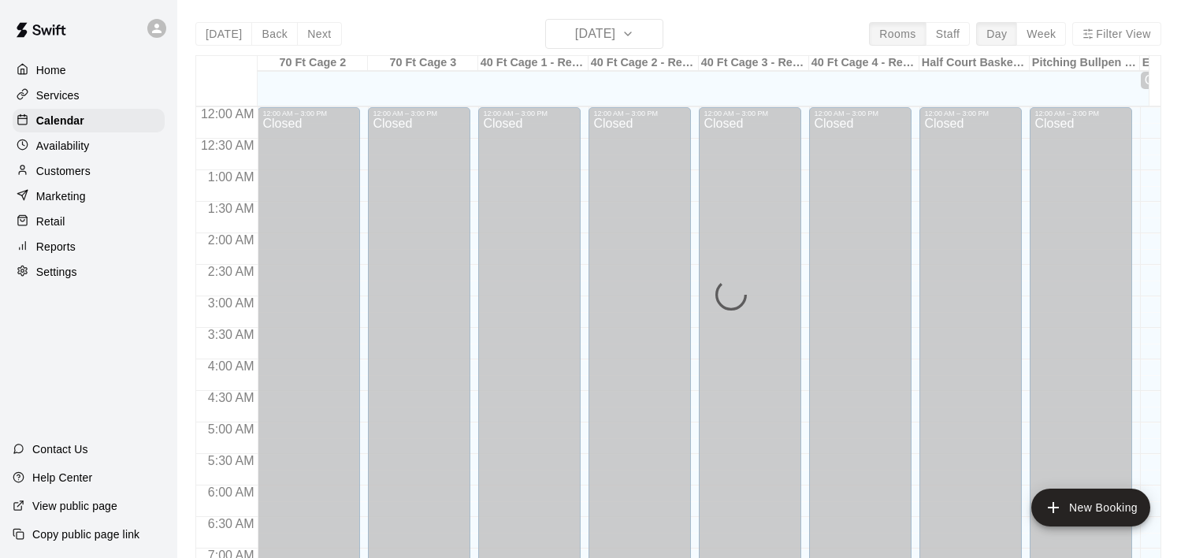  I want to click on p: Help Center, so click(62, 477).